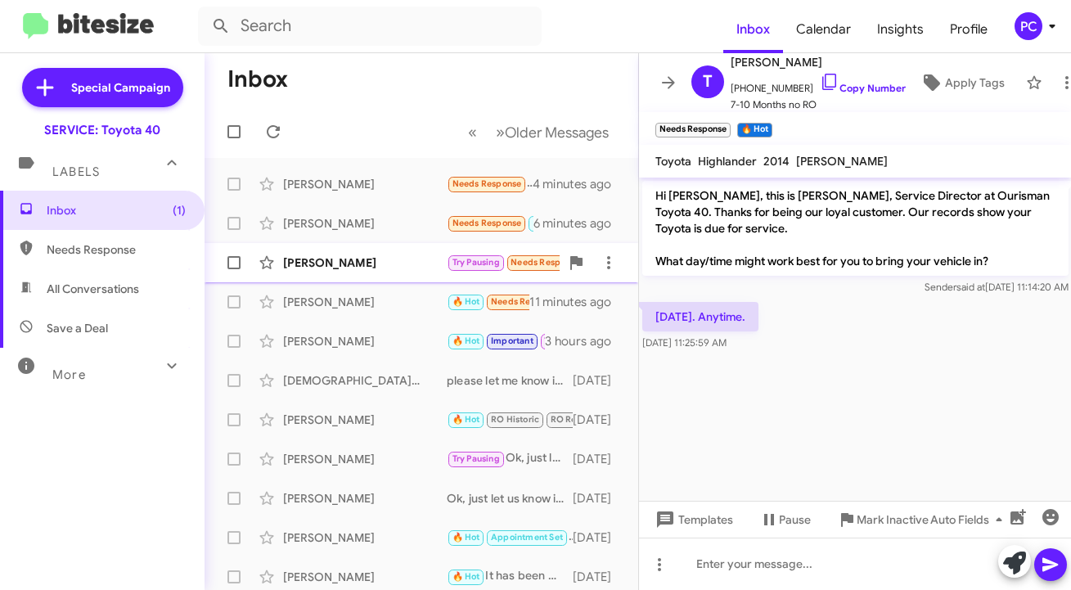 Image resolution: width=1071 pixels, height=590 pixels. What do you see at coordinates (823, 29) in the screenshot?
I see `span: Calendar` at bounding box center [823, 29].